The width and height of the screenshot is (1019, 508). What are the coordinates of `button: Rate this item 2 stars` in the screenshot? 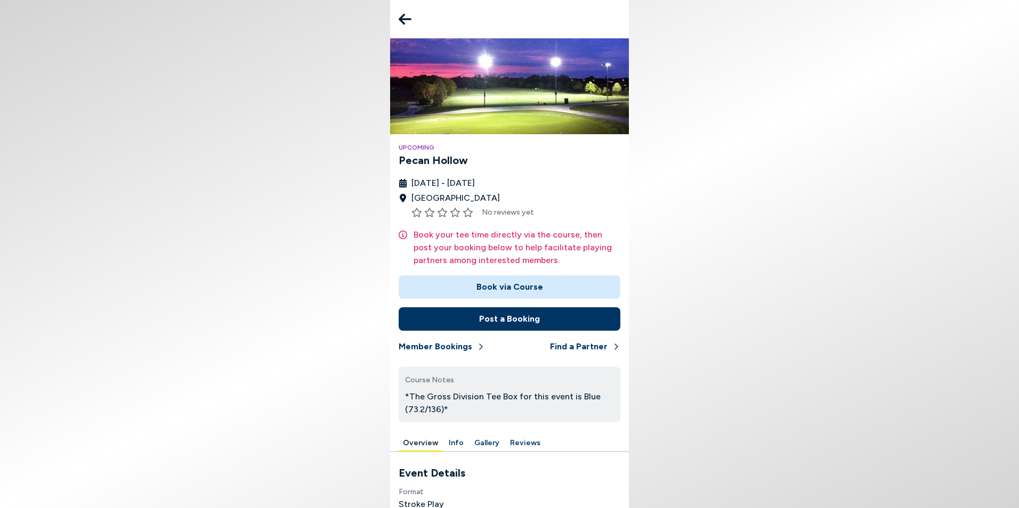 It's located at (430, 213).